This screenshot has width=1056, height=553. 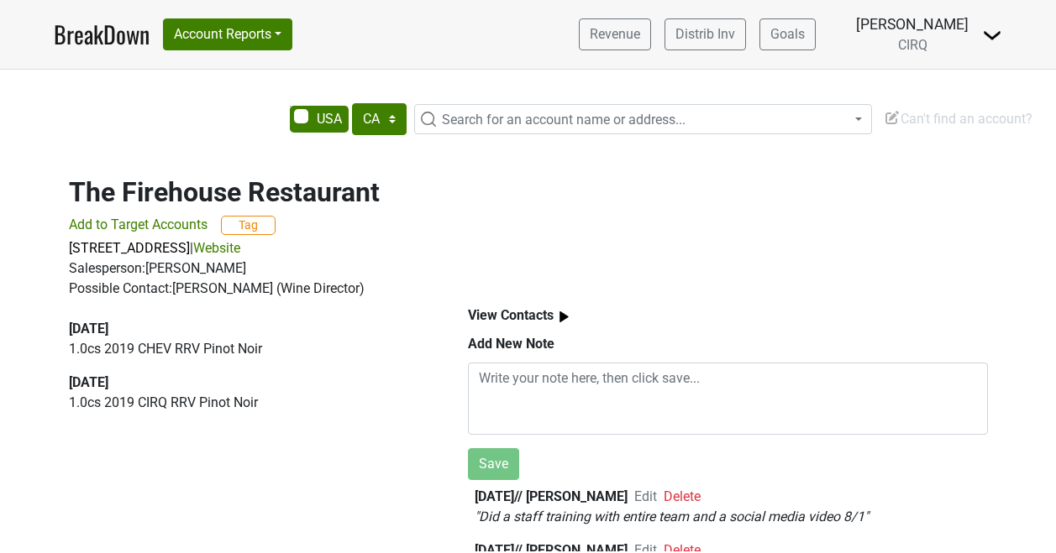 I want to click on a: Revenue, so click(x=615, y=34).